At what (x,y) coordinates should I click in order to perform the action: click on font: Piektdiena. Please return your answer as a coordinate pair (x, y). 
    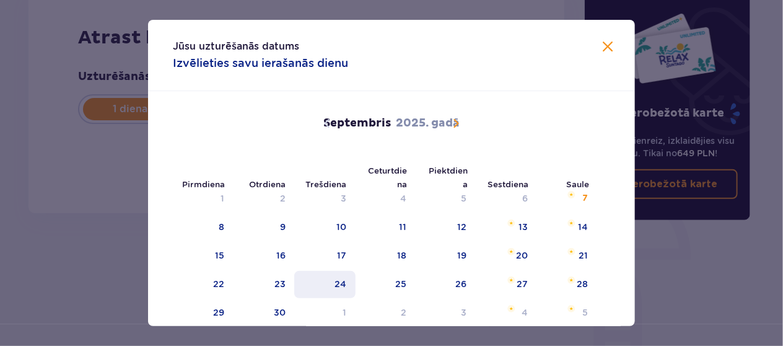
    Looking at the image, I should click on (448, 177).